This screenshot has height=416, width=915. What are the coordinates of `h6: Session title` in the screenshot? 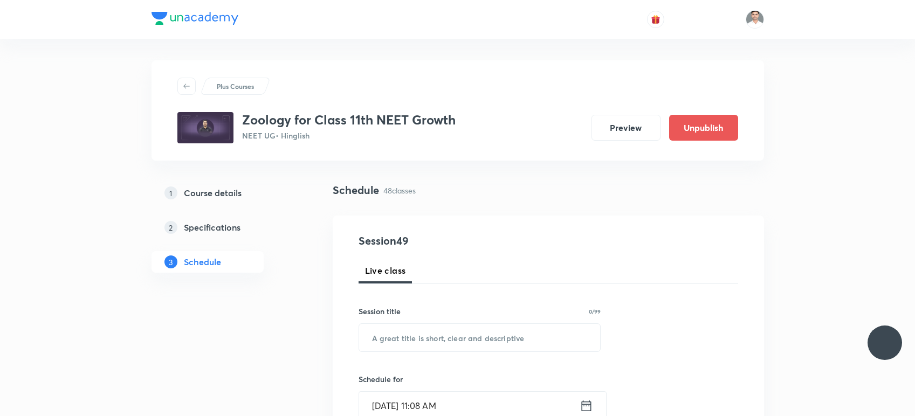 It's located at (380, 311).